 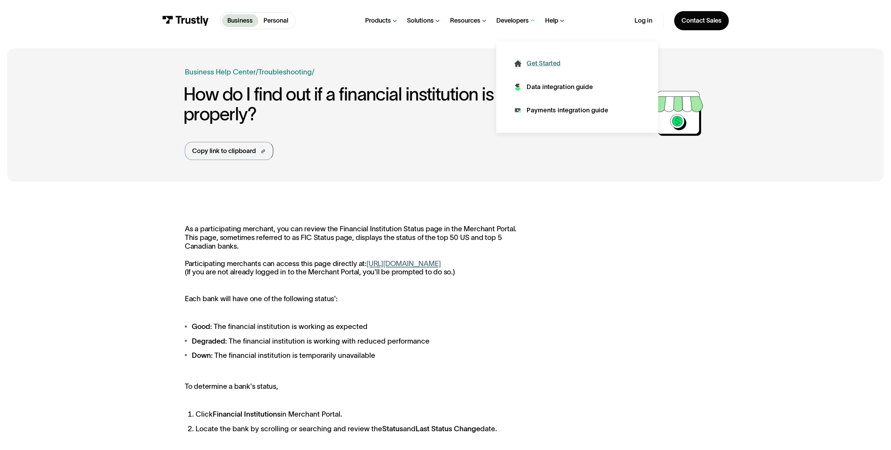 I want to click on div: Payments integration guide, so click(x=567, y=111).